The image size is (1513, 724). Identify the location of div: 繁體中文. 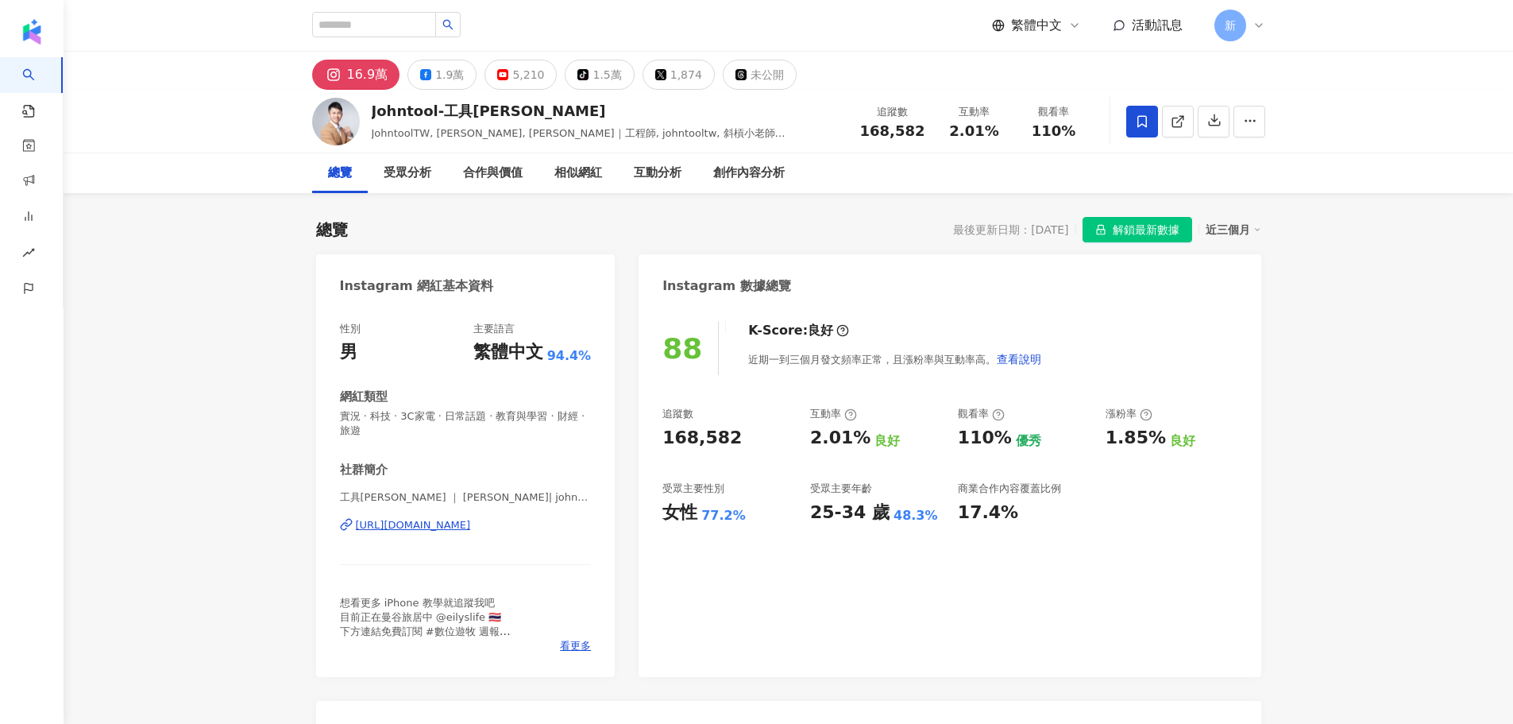
(508, 352).